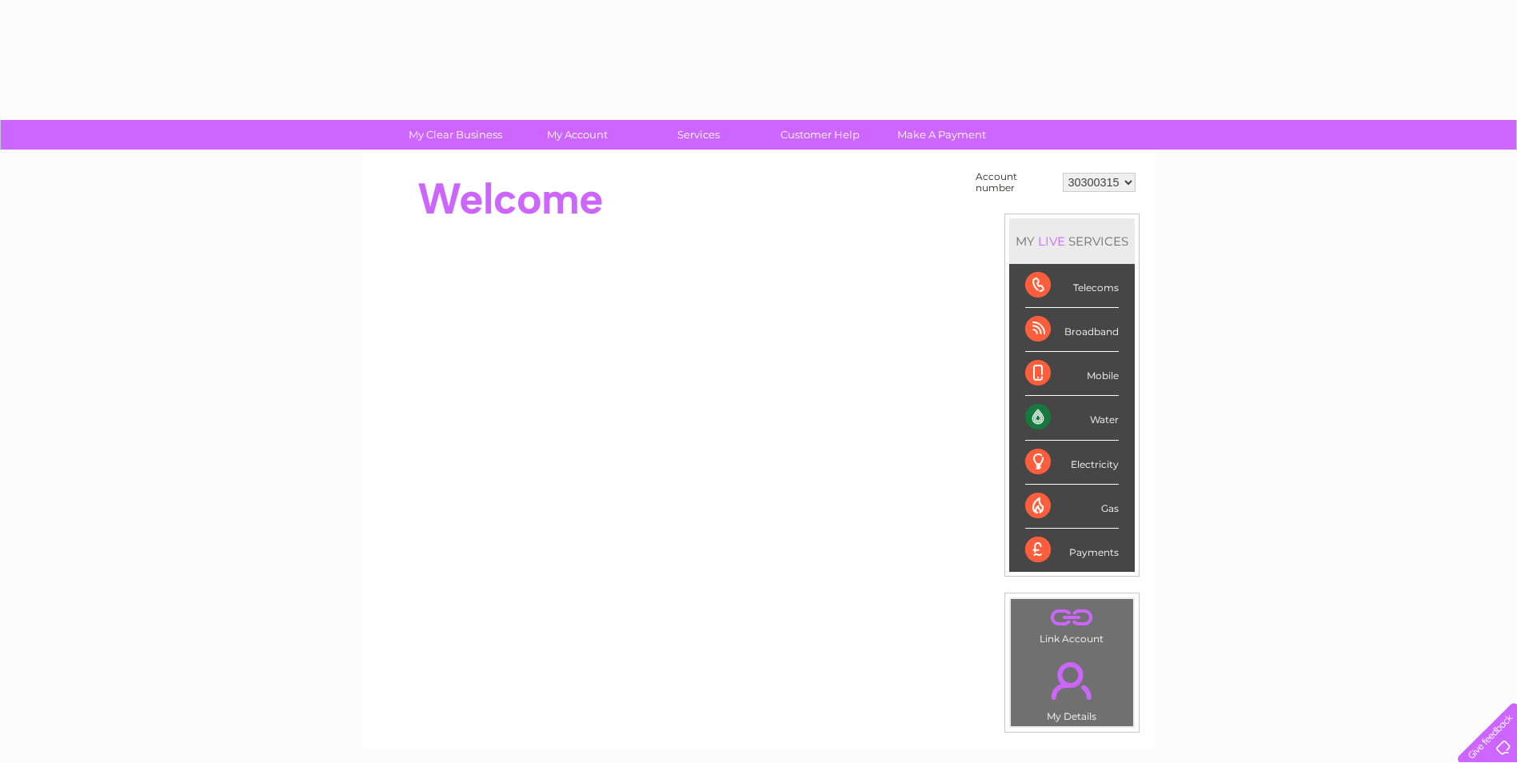  I want to click on a: Make A Payment, so click(941, 134).